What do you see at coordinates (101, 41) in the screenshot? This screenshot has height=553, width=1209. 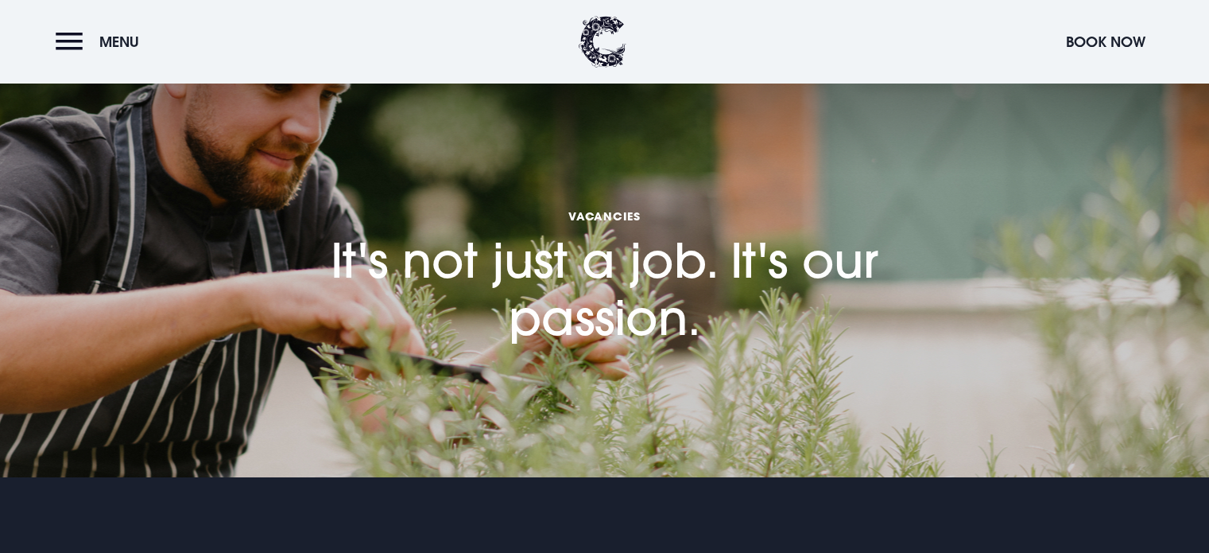 I see `button: Menu` at bounding box center [101, 41].